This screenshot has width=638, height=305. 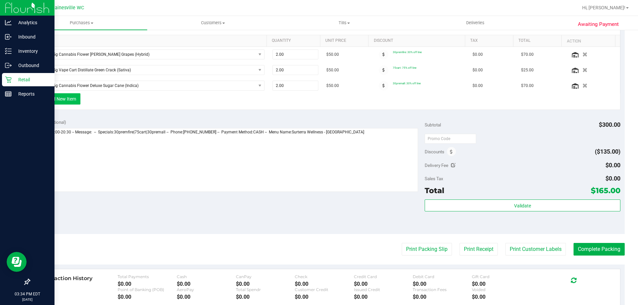 I want to click on a: Purchases, so click(x=81, y=23).